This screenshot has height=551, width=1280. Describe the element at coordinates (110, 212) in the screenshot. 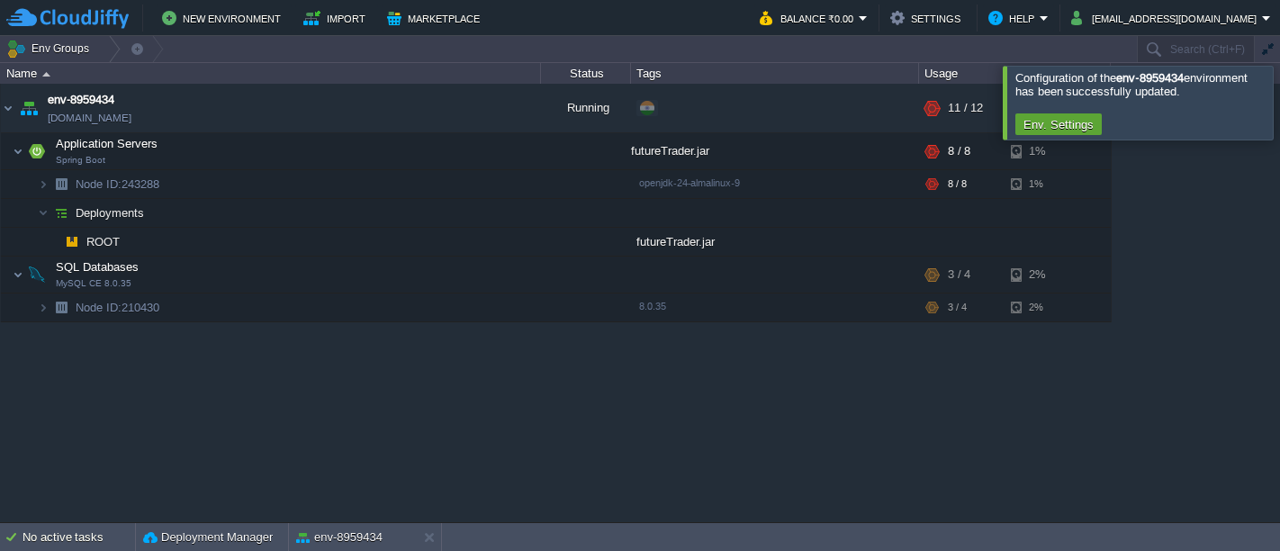

I see `span: Deployments` at that location.